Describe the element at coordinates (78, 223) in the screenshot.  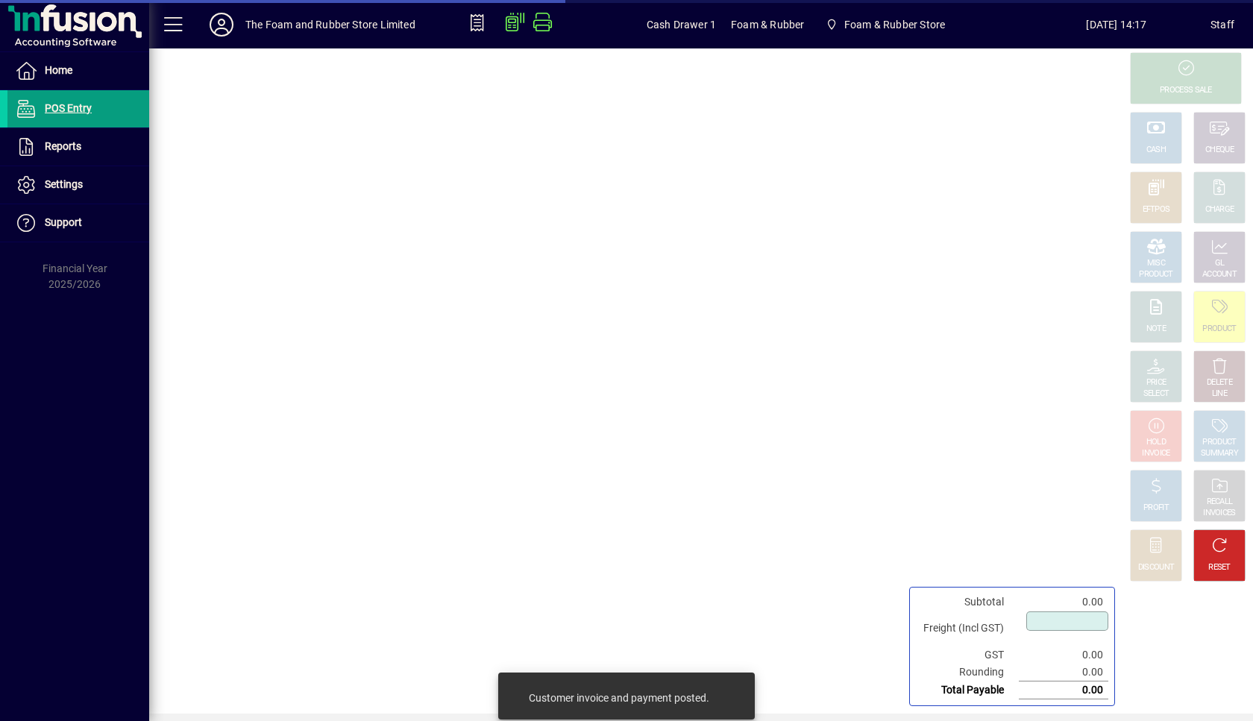
I see `a: Support` at that location.